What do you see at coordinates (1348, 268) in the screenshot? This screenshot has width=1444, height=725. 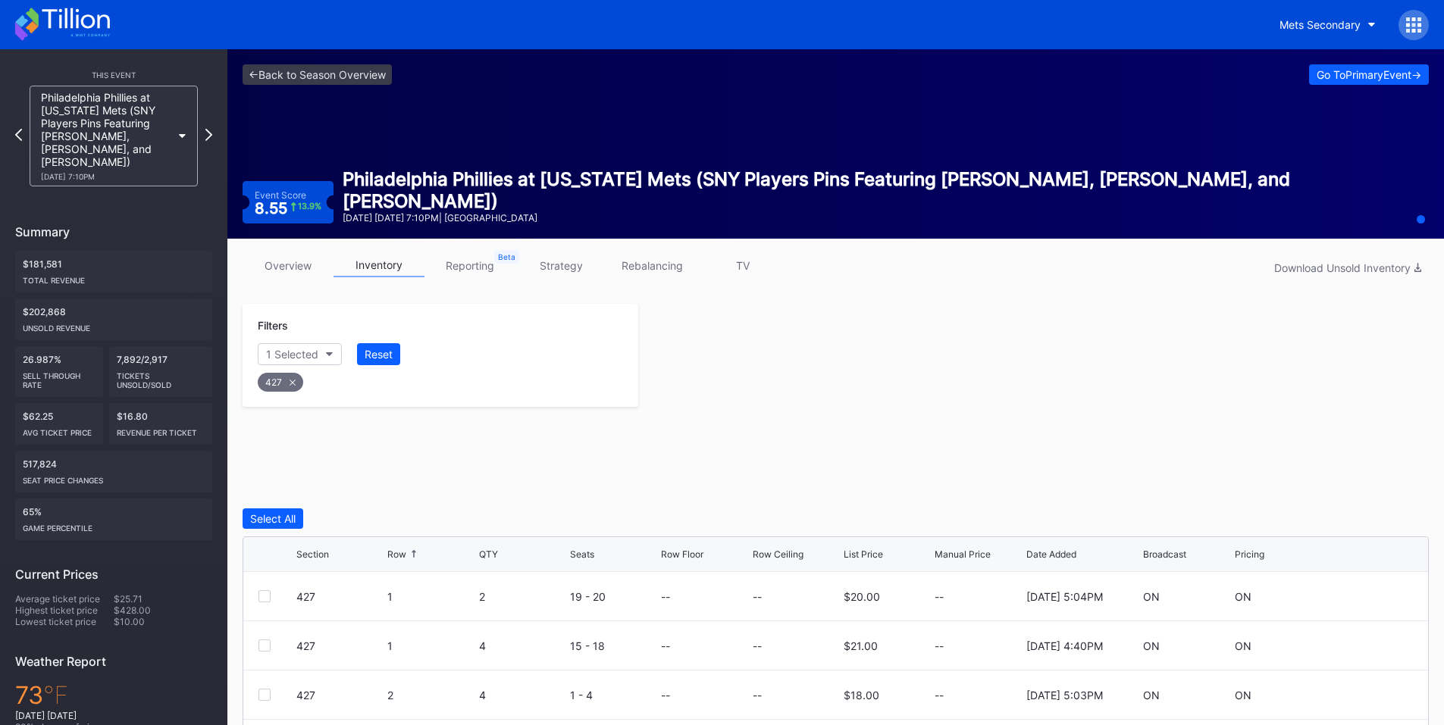 I see `button: Download Unsold Inventory` at bounding box center [1348, 268].